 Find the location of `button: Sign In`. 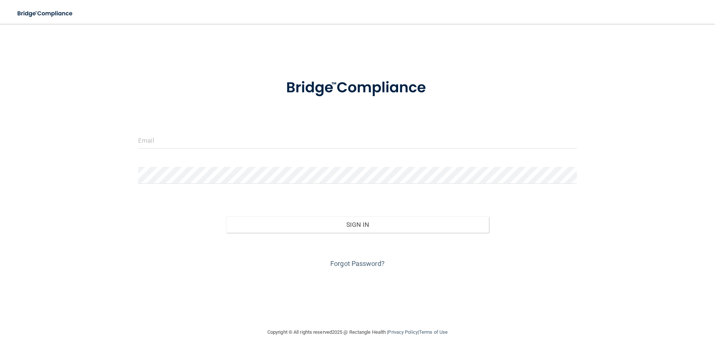

button: Sign In is located at coordinates (357, 224).